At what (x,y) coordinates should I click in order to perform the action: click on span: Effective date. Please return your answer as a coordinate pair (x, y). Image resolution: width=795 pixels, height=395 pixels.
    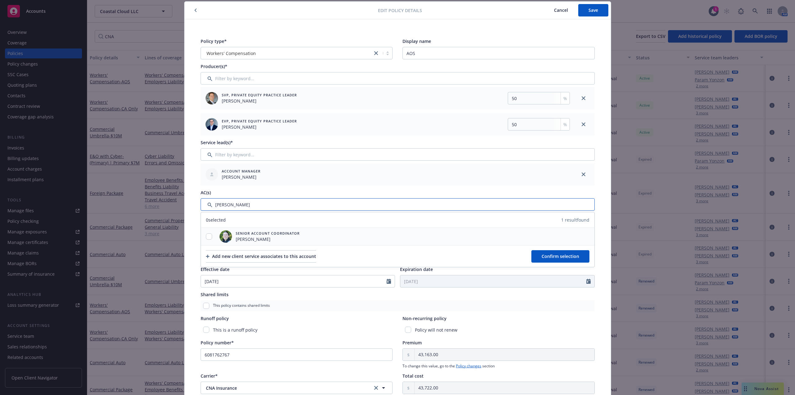
    Looking at the image, I should click on (215, 269).